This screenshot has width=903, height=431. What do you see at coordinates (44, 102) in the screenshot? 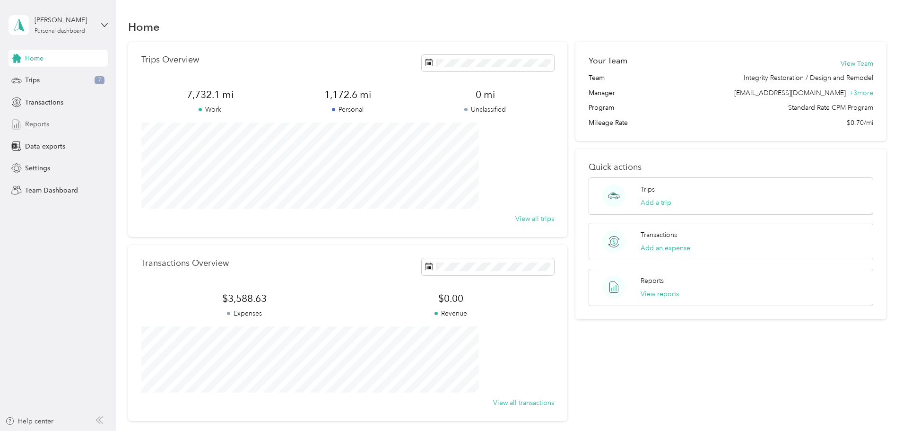
I see `span: Transactions` at bounding box center [44, 102].